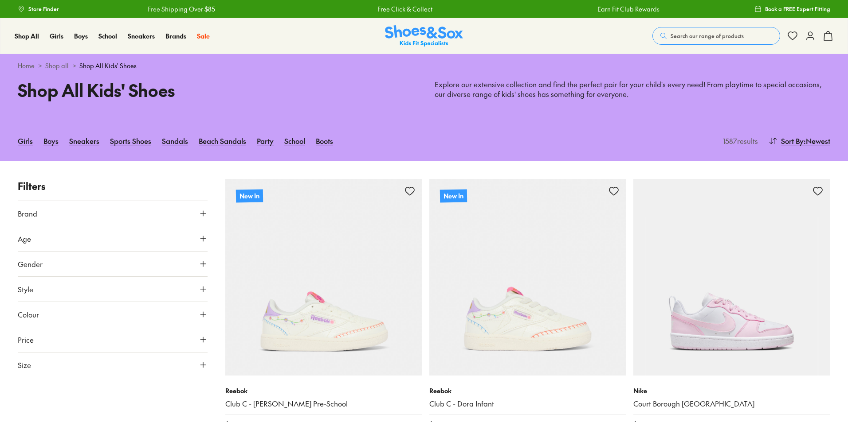 The image size is (848, 422). What do you see at coordinates (113, 186) in the screenshot?
I see `p: Filters` at bounding box center [113, 186].